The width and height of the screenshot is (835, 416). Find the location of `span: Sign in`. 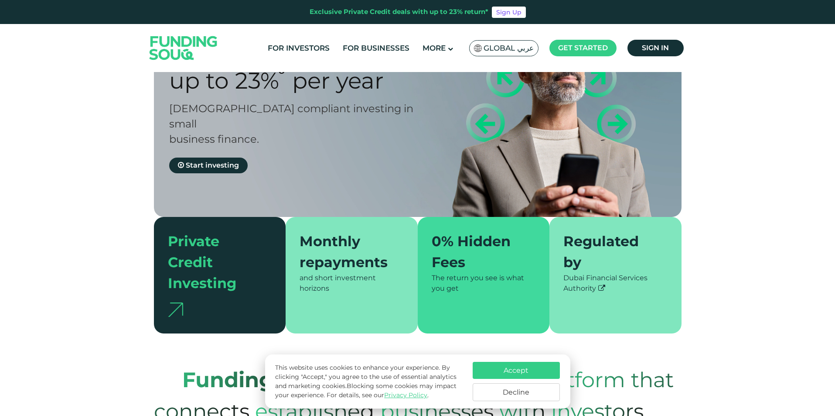

span: Sign in is located at coordinates (655, 48).